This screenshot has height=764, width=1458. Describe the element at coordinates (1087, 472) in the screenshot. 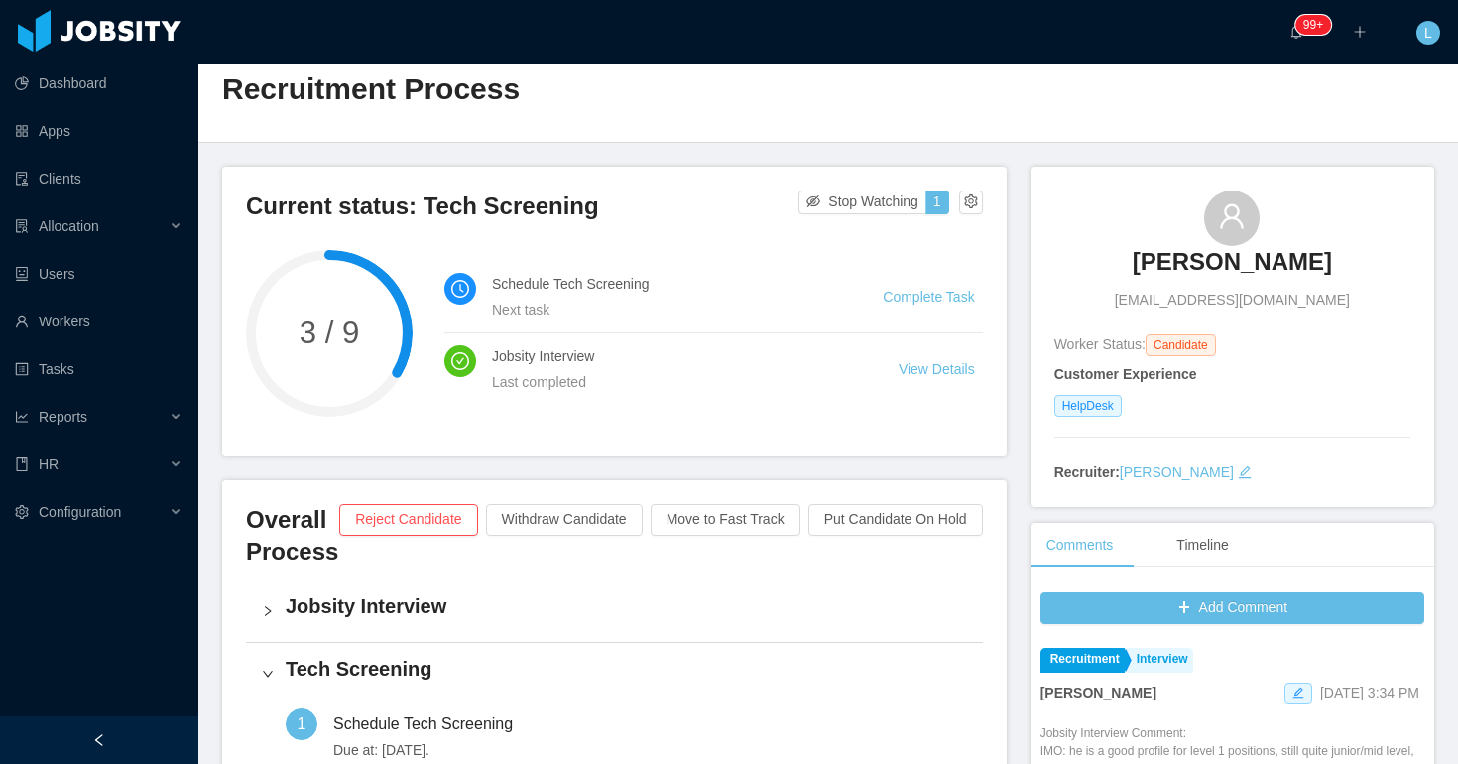

I see `strong: Recruiter:` at that location.